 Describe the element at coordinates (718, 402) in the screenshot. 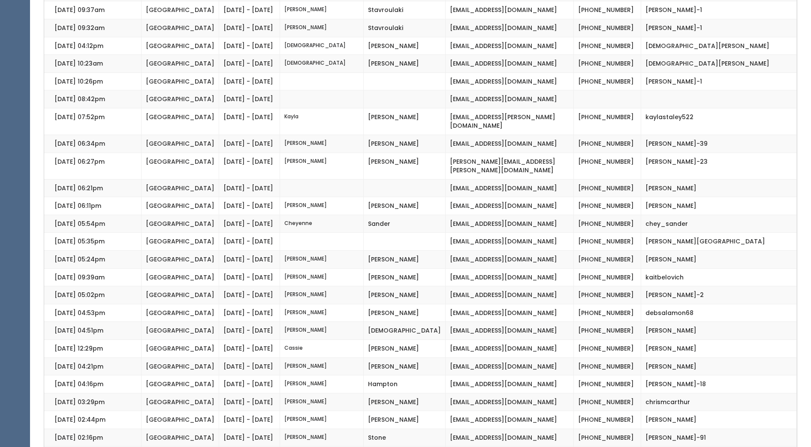

I see `td: chrismcarthur` at that location.